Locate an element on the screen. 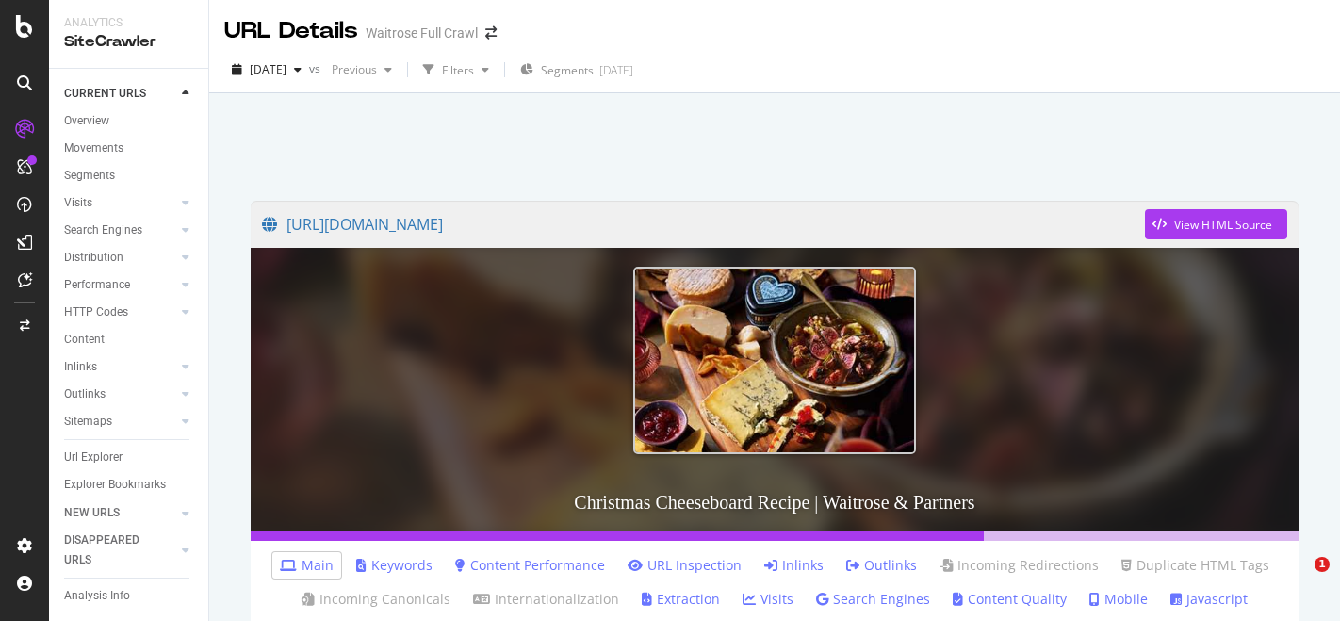  a: Explorer Bookmarks is located at coordinates (129, 484).